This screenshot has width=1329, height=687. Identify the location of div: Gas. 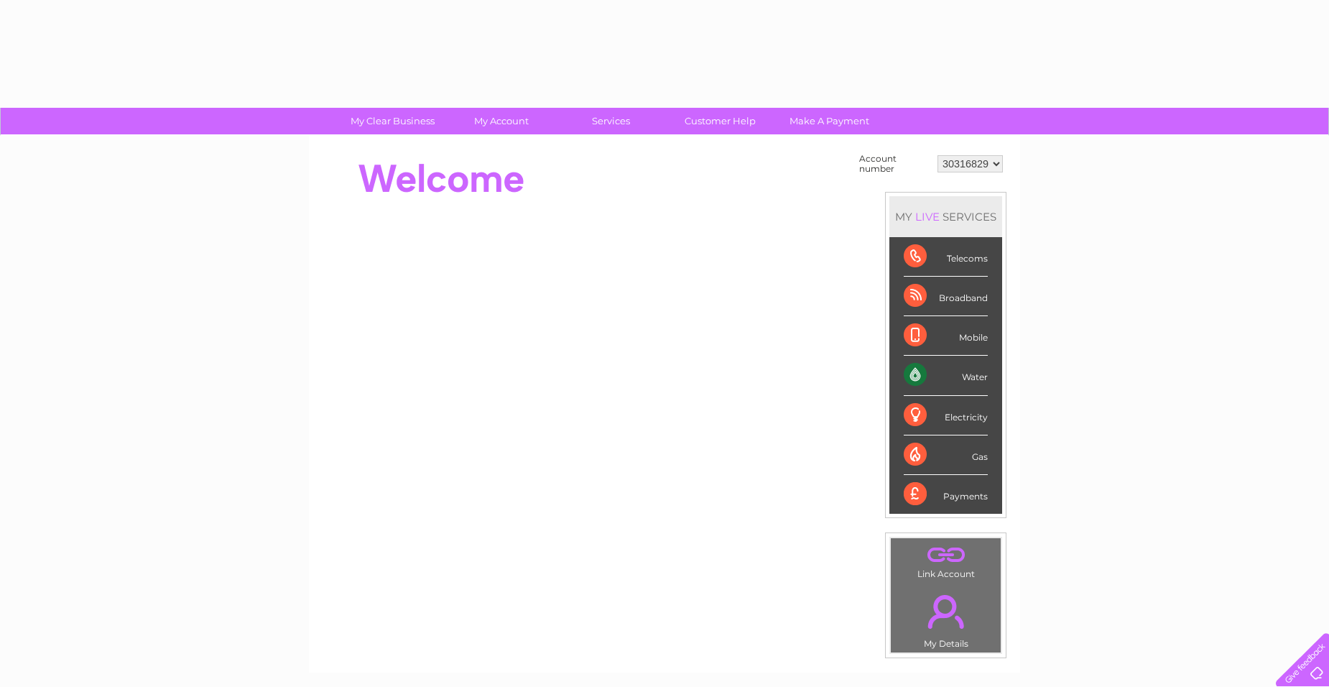
(945, 455).